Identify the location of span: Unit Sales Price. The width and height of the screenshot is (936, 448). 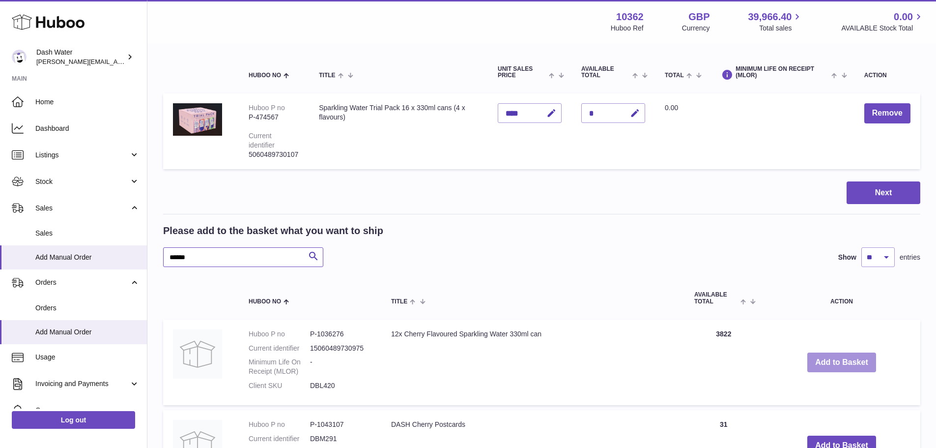
(522, 72).